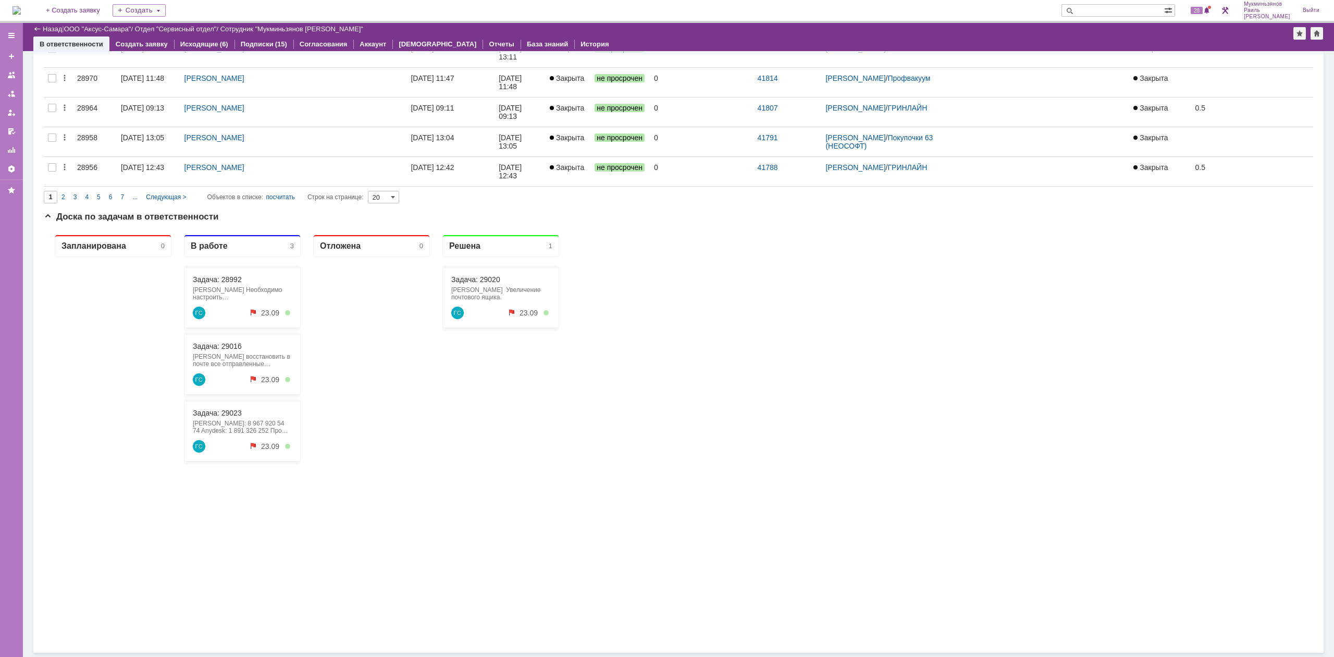 The width and height of the screenshot is (1334, 657). Describe the element at coordinates (174, 187) in the screenshot. I see `a: Задача: 29023` at that location.